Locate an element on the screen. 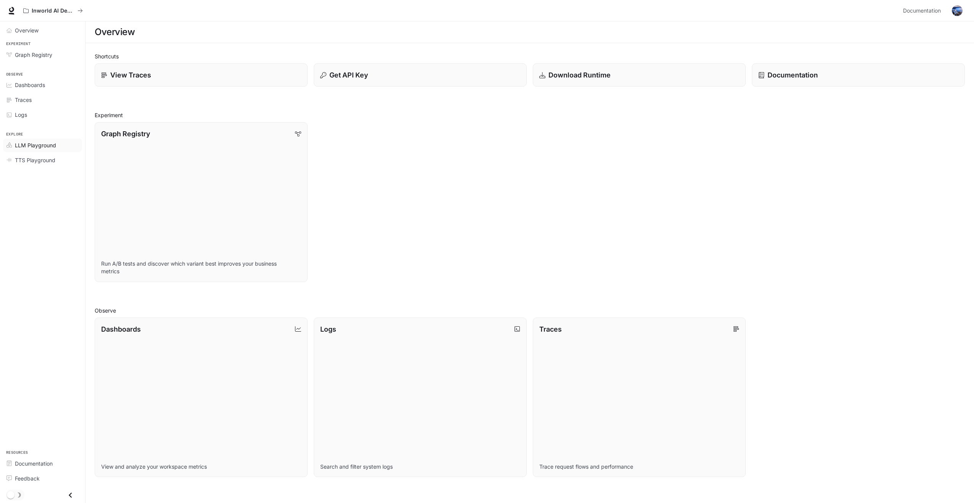 Image resolution: width=974 pixels, height=503 pixels. h2: Experiment is located at coordinates (530, 115).